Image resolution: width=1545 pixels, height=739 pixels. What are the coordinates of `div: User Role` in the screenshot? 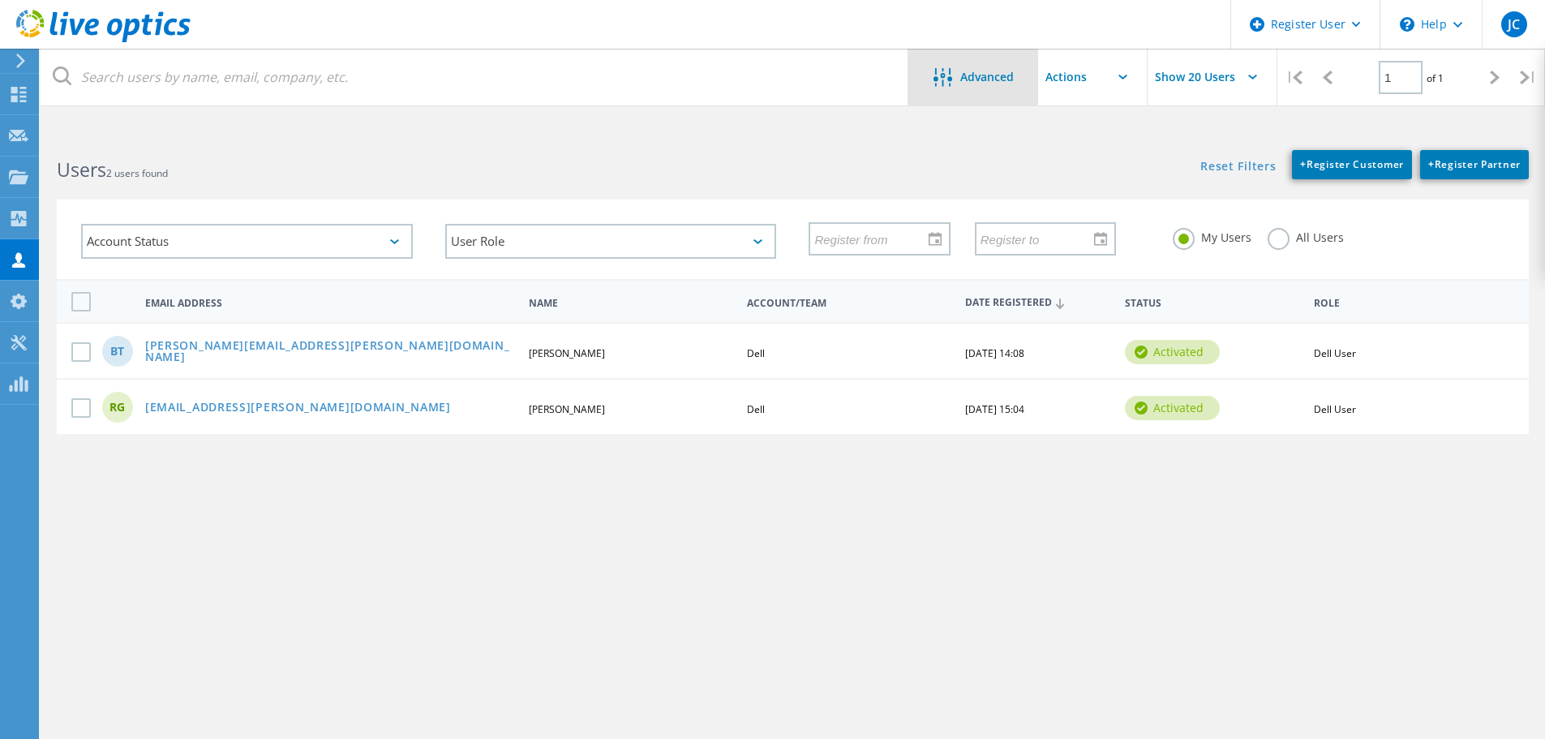 It's located at (611, 241).